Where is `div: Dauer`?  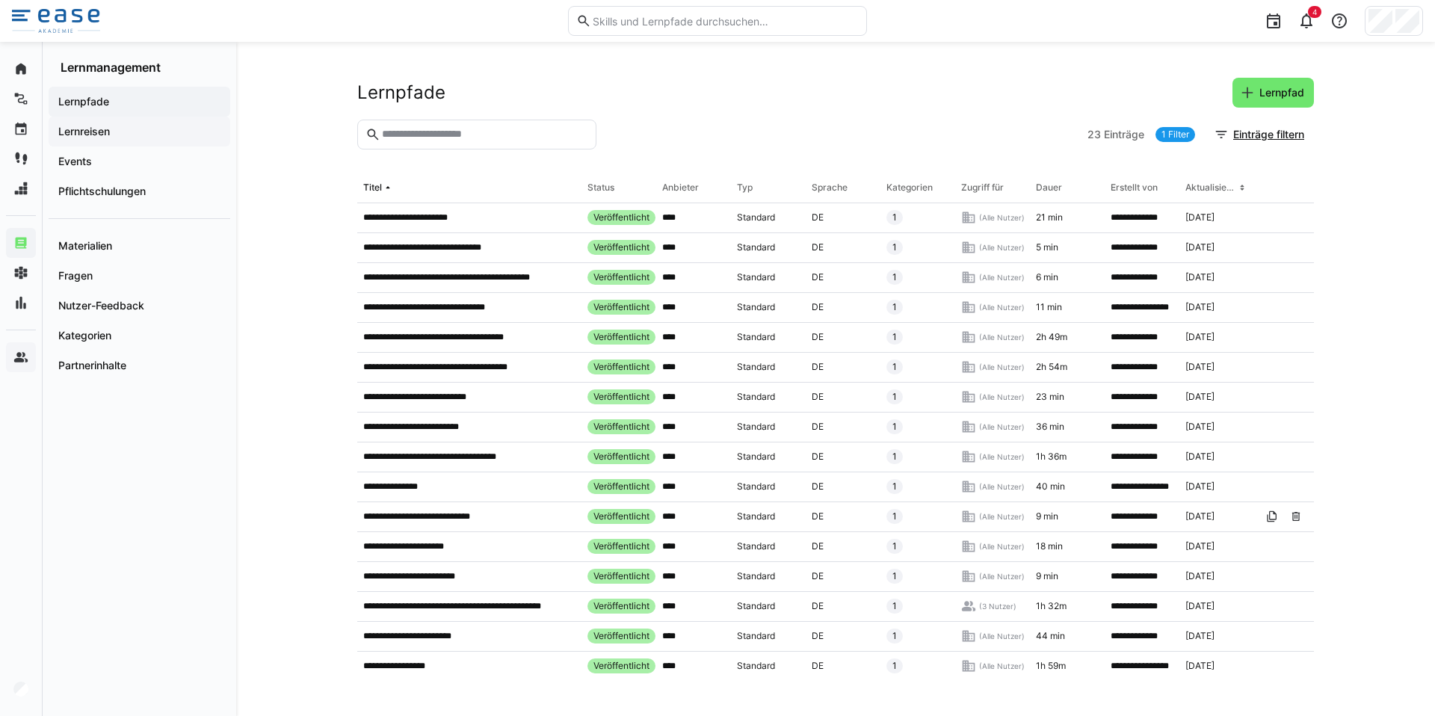
div: Dauer is located at coordinates (1048, 188).